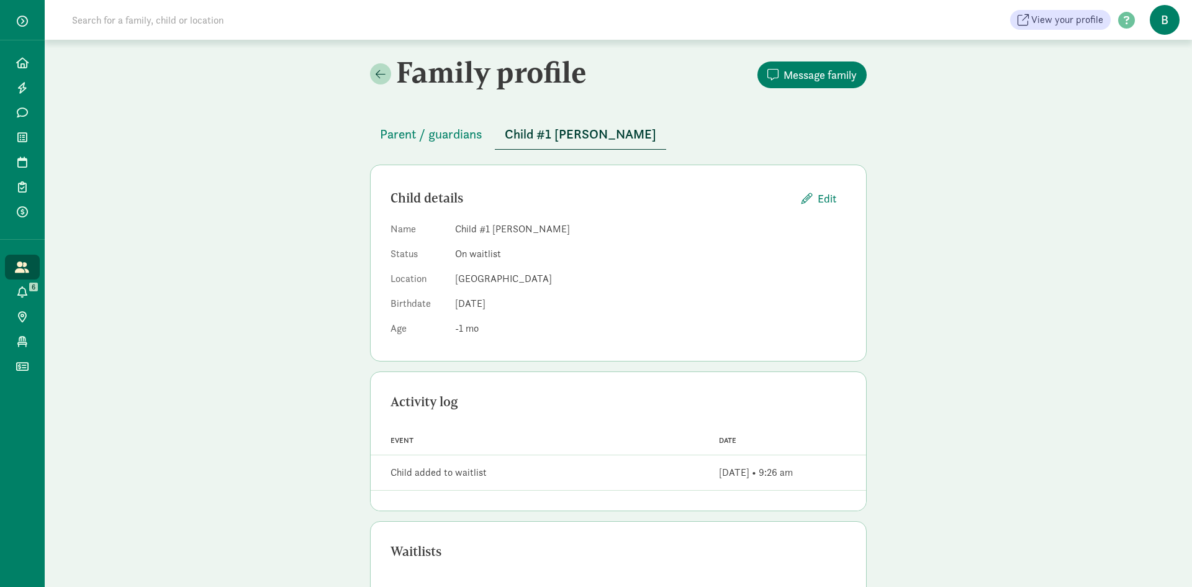  What do you see at coordinates (1165, 20) in the screenshot?
I see `span: B` at bounding box center [1165, 20].